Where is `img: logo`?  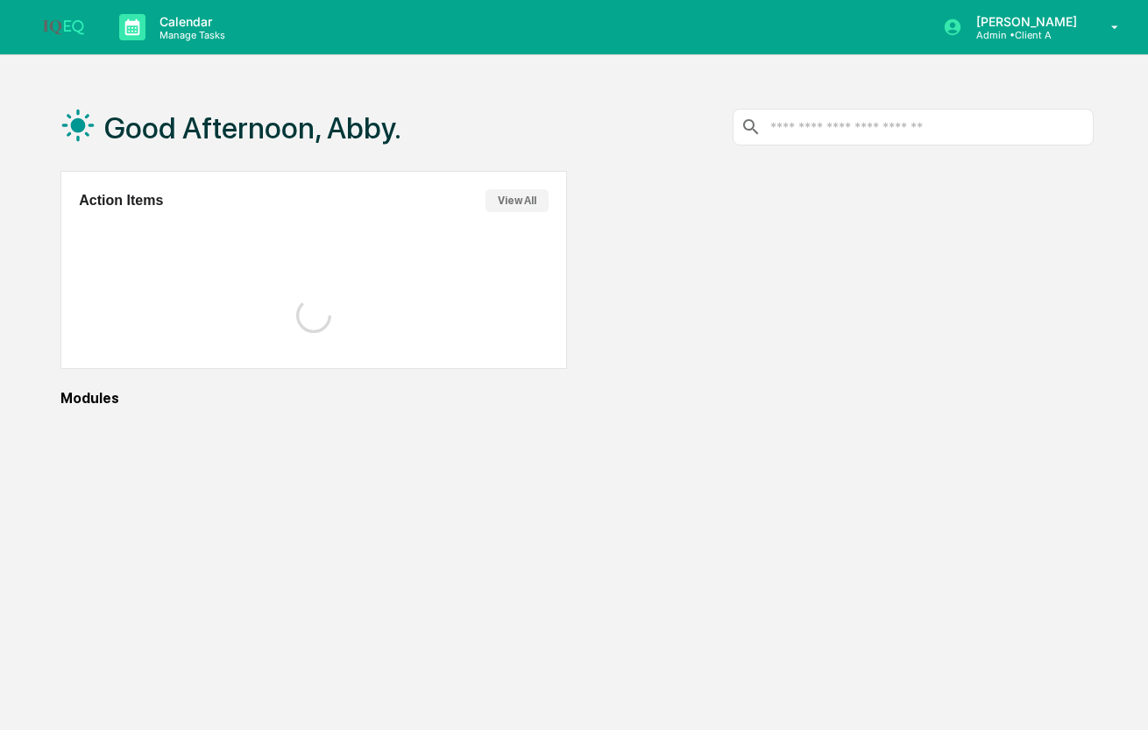
img: logo is located at coordinates (63, 27).